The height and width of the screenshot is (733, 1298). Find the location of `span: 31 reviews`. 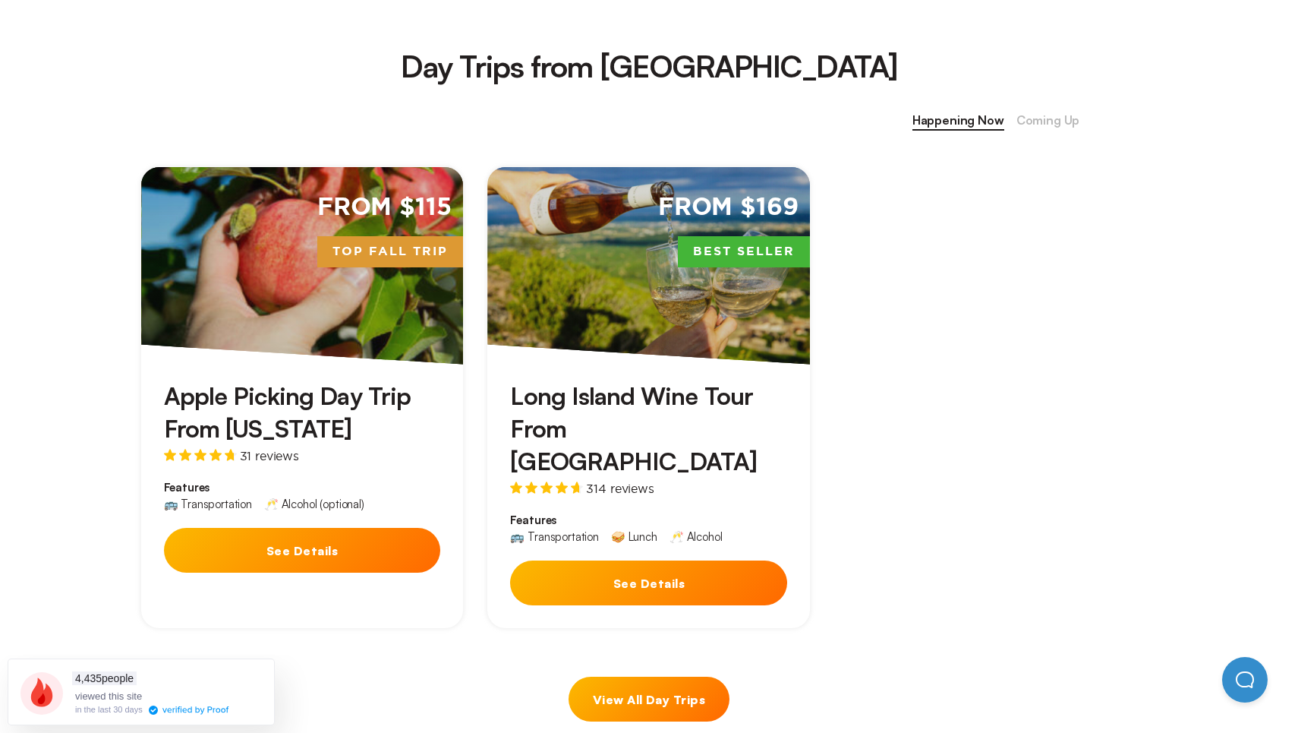

span: 31 reviews is located at coordinates (270, 456).